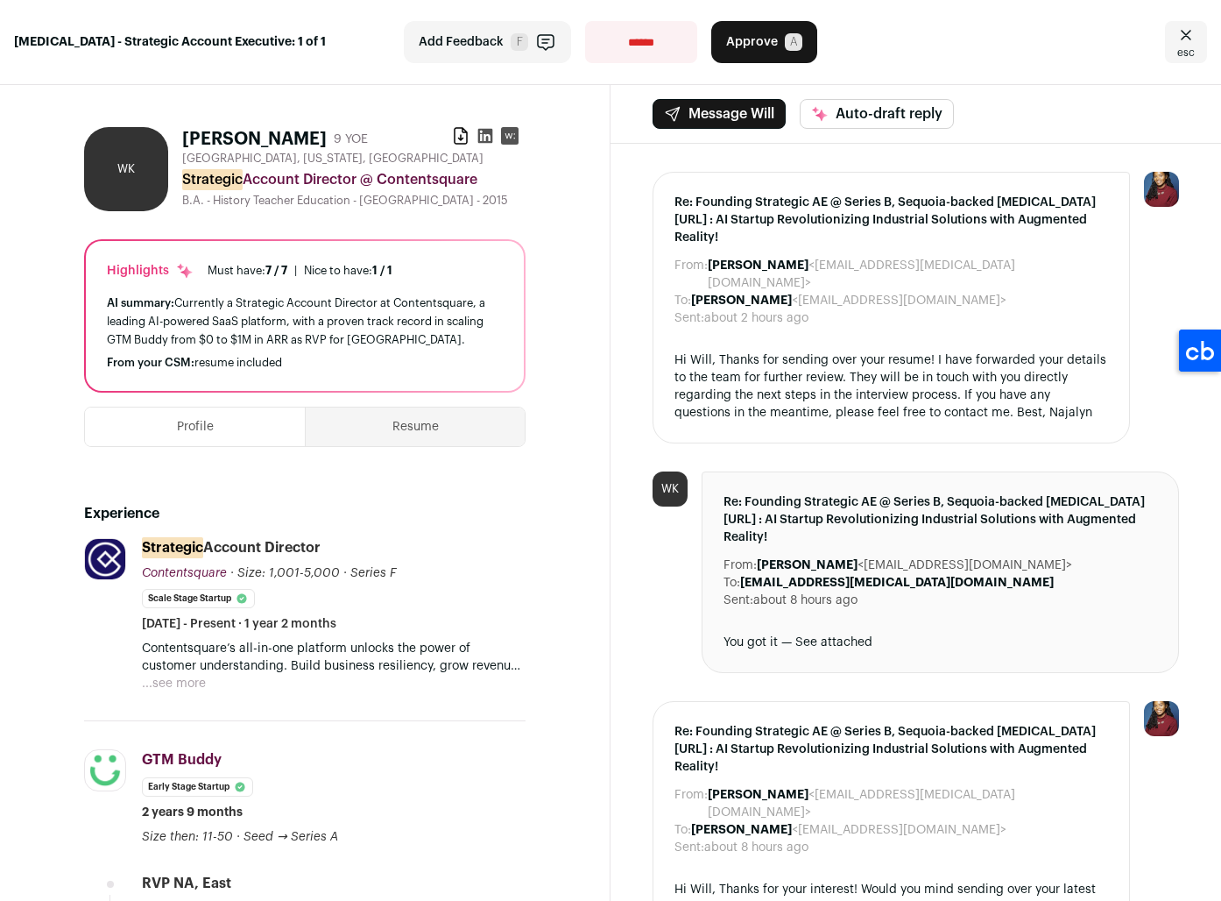 The width and height of the screenshot is (1221, 901). What do you see at coordinates (198, 598) in the screenshot?
I see `li: Scale Stage Startup` at bounding box center [198, 598].